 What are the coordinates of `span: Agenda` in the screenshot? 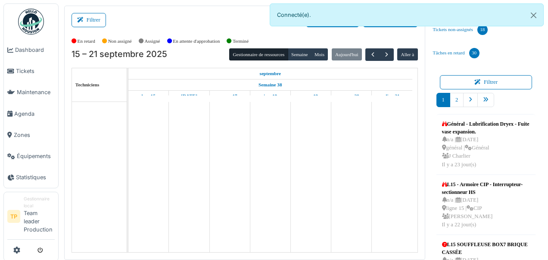 It's located at (34, 113).